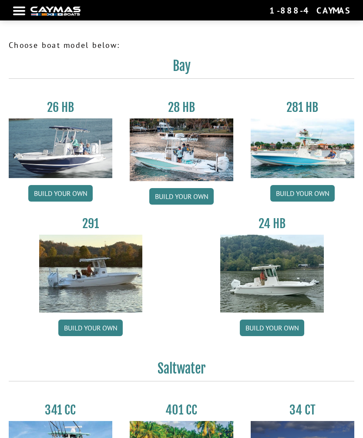  What do you see at coordinates (55, 11) in the screenshot?
I see `img: white-logo-c9c8dbefe5ff5ceceb0f0178aa75bf4bb51f6bca0971e226c86eb53dfe498488.png` at bounding box center [55, 11].